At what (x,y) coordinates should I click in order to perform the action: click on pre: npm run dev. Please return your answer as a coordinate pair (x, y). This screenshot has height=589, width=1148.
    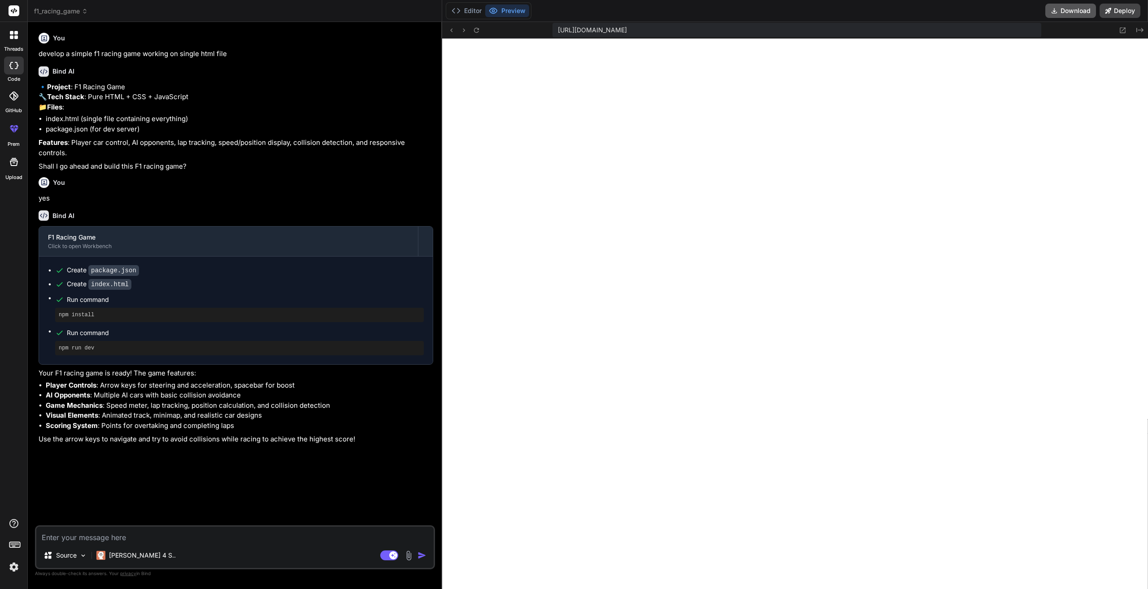
    Looking at the image, I should click on (239, 348).